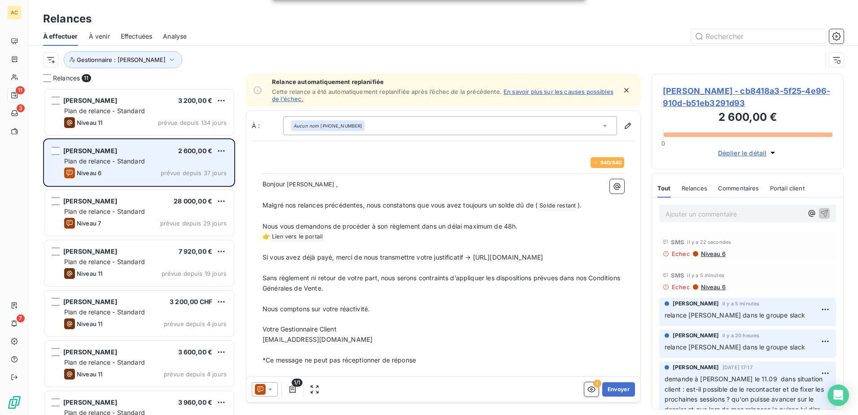 The width and height of the screenshot is (858, 415). What do you see at coordinates (747, 153) in the screenshot?
I see `button: Déplier le détail` at bounding box center [747, 153].